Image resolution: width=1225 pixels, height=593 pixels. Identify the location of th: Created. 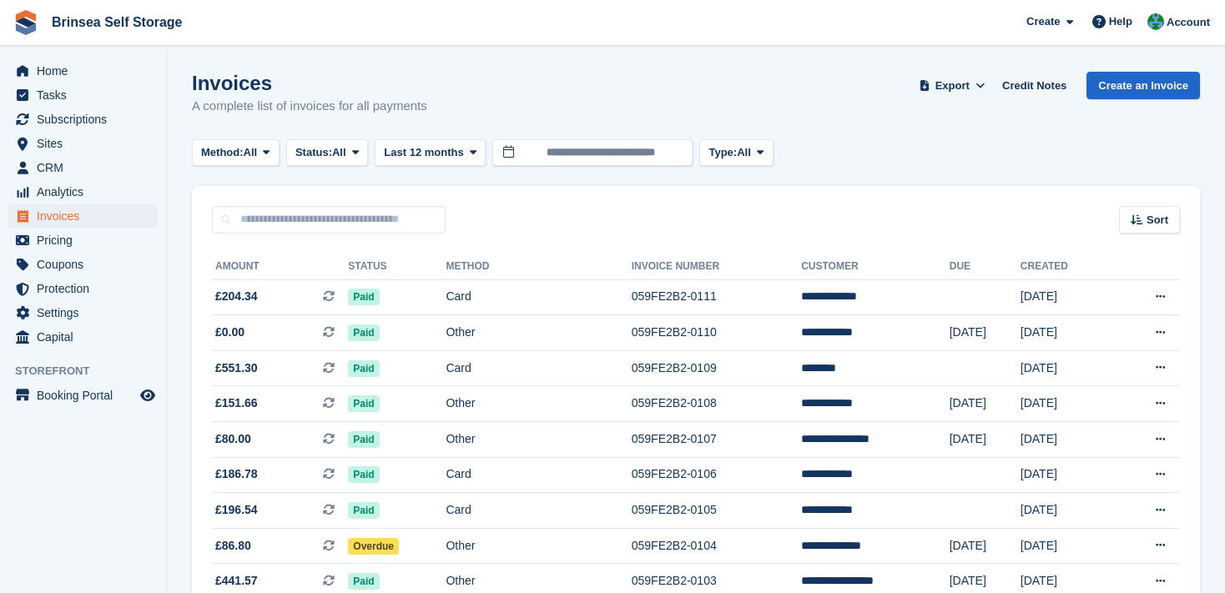
(1067, 267).